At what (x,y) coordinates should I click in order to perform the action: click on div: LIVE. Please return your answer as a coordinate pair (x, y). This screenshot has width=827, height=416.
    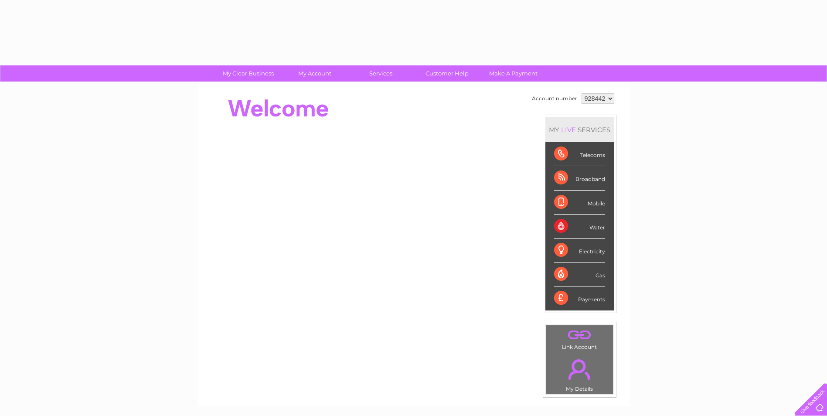
    Looking at the image, I should click on (568, 129).